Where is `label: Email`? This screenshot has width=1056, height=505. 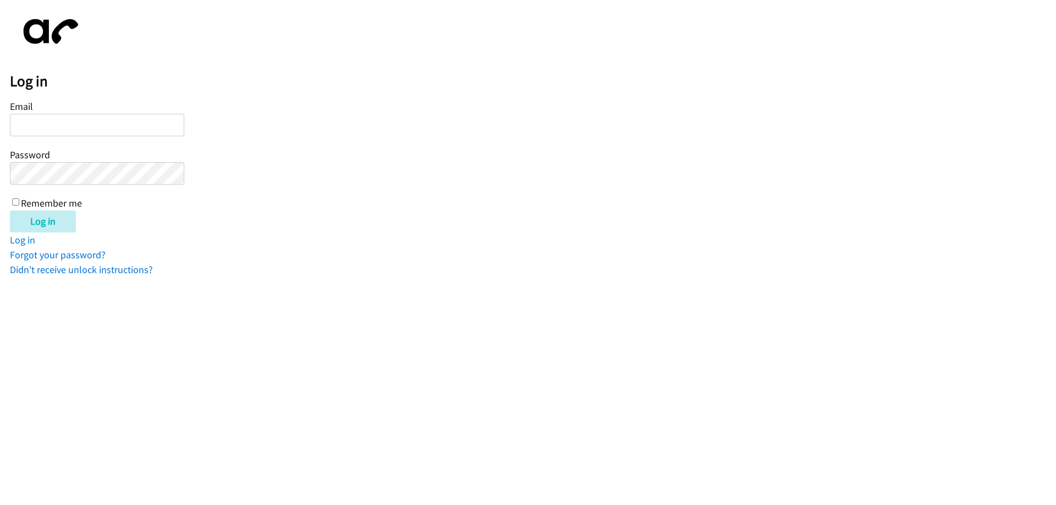
label: Email is located at coordinates (21, 106).